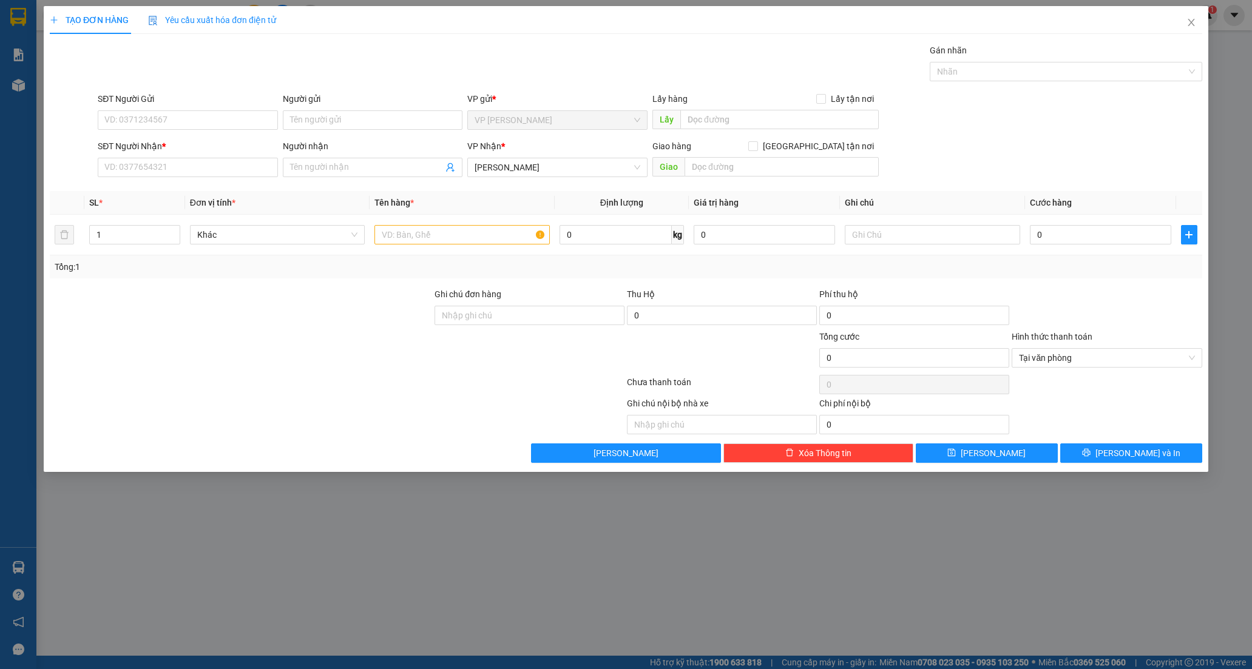  Describe the element at coordinates (668, 167) in the screenshot. I see `span: Giao` at that location.